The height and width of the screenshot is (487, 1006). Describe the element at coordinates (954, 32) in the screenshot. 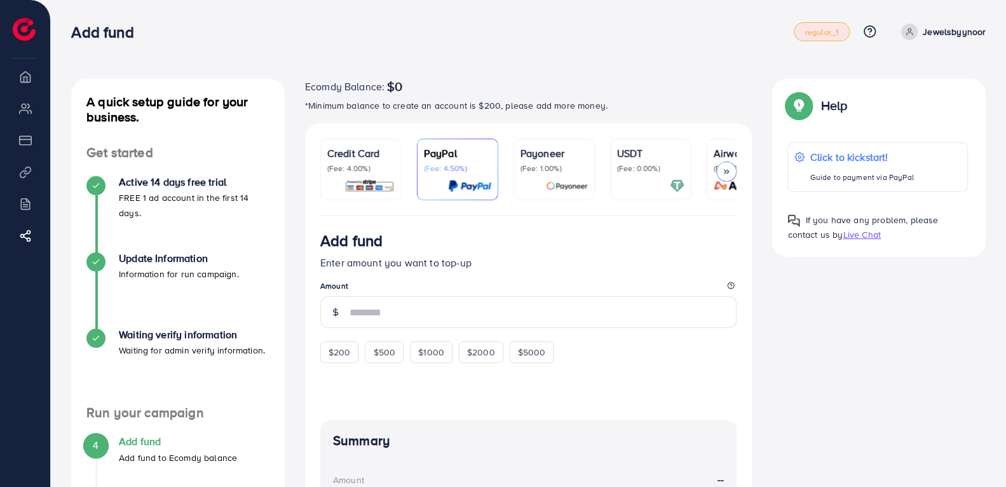

I see `p: Jewelsbyynoor` at that location.